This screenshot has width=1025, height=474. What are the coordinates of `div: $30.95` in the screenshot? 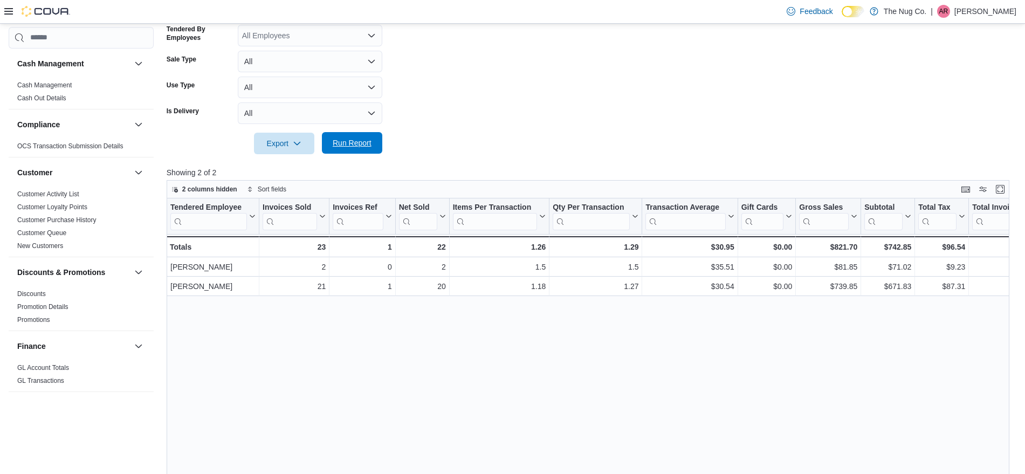 It's located at (690, 247).